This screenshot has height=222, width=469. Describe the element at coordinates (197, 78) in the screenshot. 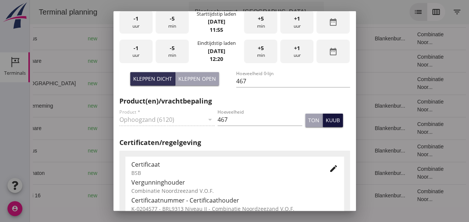

I see `div: Kleppen open` at that location.